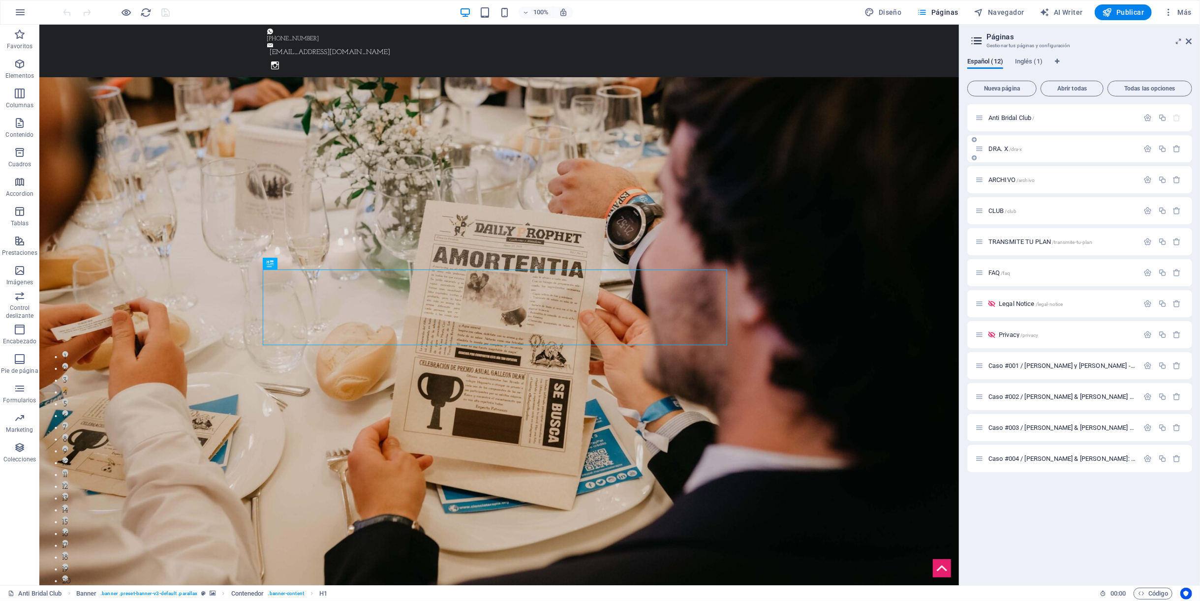  Describe the element at coordinates (26, 542) in the screenshot. I see `button: 19` at that location.